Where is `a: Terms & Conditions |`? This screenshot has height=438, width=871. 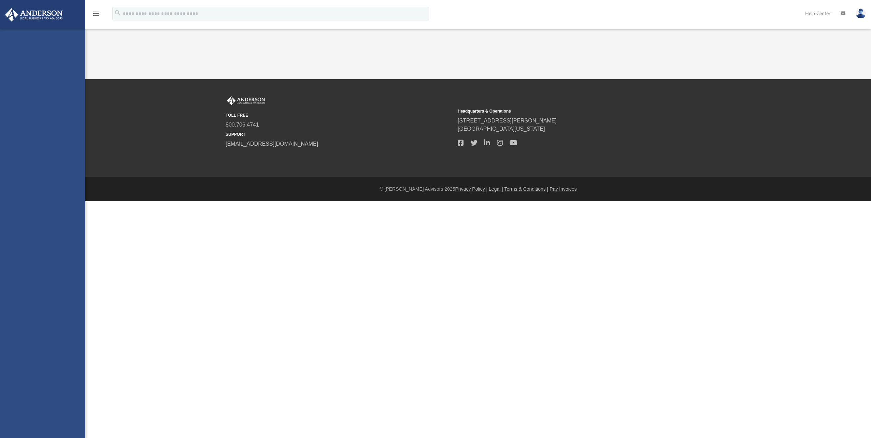
a: Terms & Conditions | is located at coordinates (527, 189).